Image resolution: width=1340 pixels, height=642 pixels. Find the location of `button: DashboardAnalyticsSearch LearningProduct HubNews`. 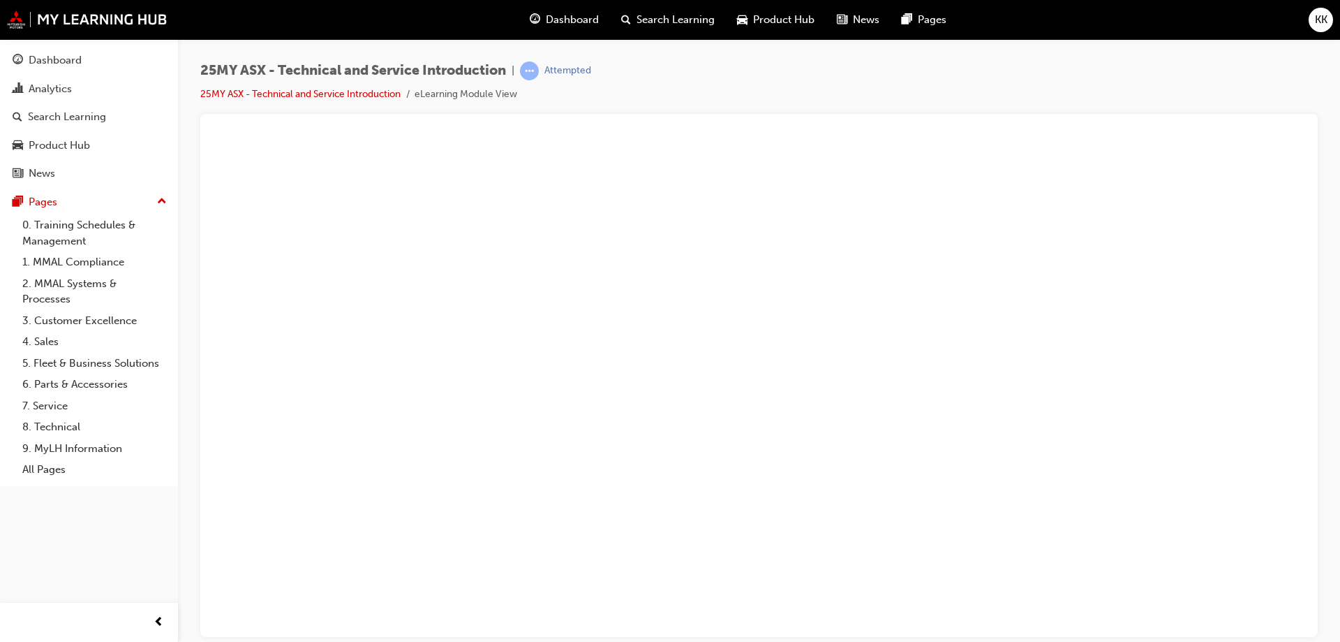

button: DashboardAnalyticsSearch LearningProduct HubNews is located at coordinates (89, 117).